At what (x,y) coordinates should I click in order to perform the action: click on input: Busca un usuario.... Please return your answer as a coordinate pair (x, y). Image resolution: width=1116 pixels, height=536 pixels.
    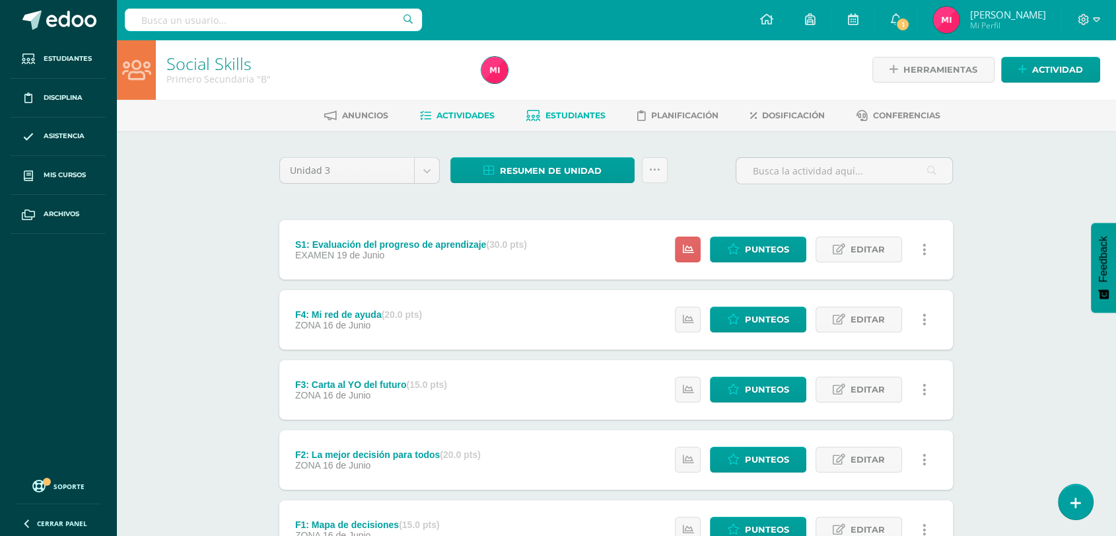
    Looking at the image, I should click on (273, 20).